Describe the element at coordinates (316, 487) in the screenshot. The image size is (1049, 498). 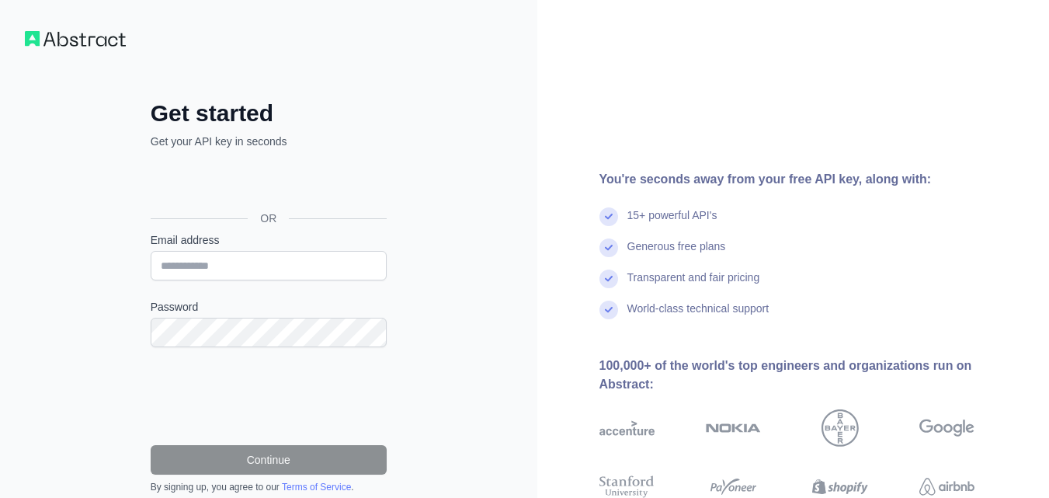
I see `a: Terms of Service` at that location.